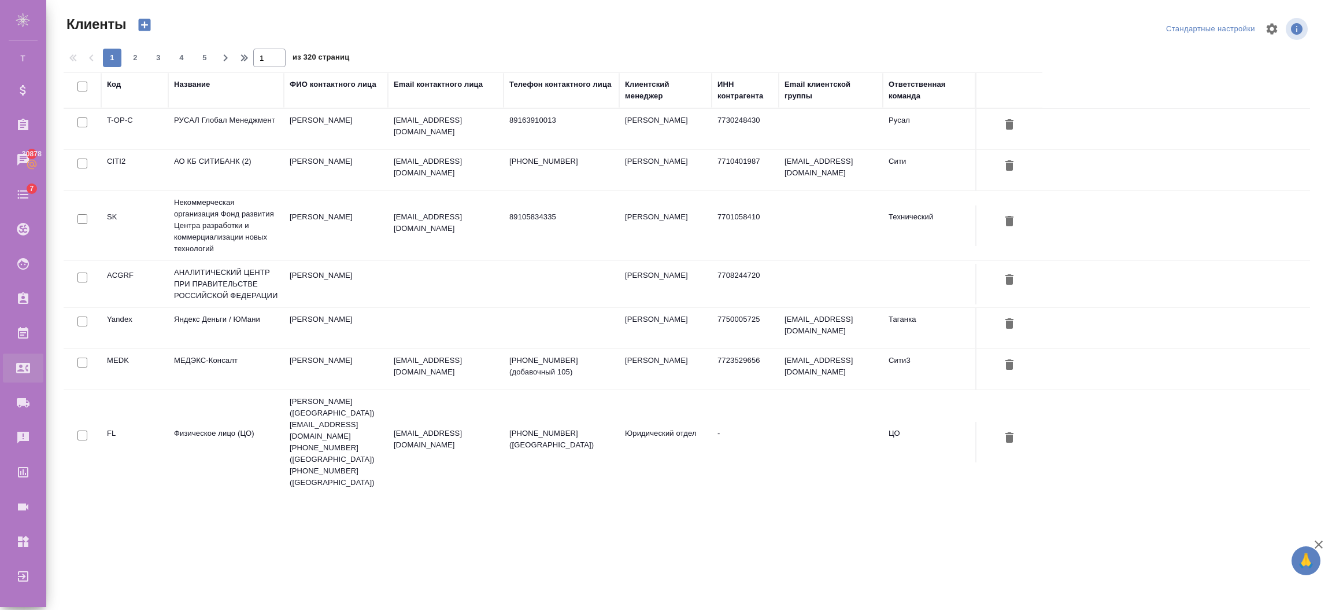 This screenshot has width=1332, height=610. What do you see at coordinates (205, 58) in the screenshot?
I see `button: 5` at bounding box center [205, 58].